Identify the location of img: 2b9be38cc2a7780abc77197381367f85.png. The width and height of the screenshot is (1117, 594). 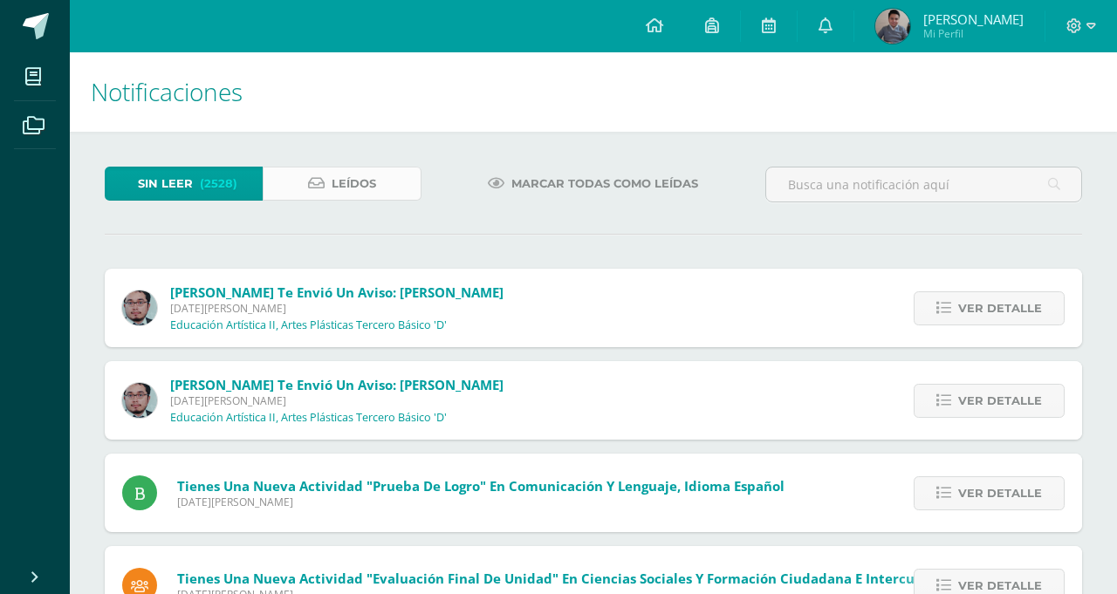
(893, 26).